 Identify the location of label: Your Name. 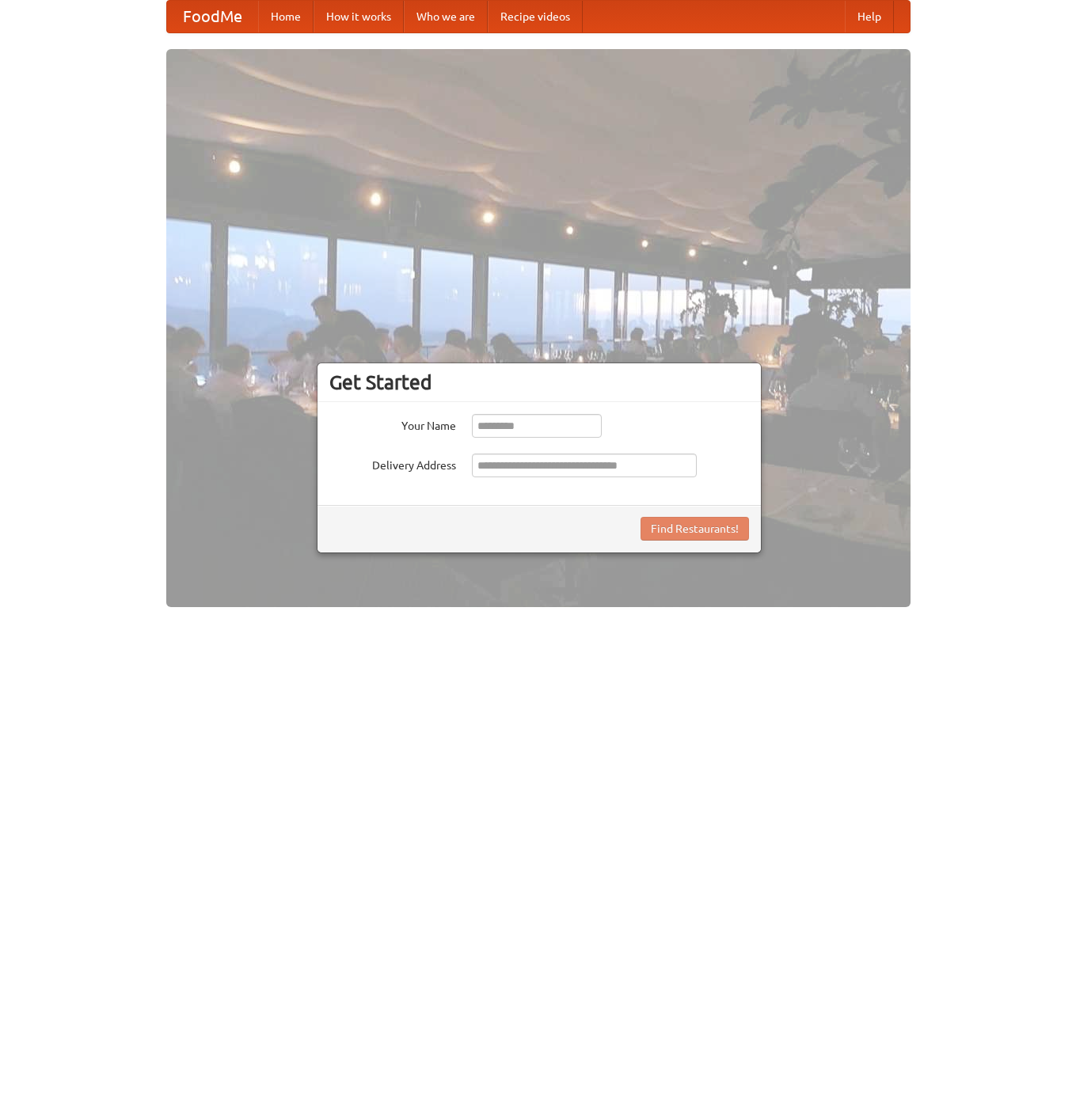
(393, 423).